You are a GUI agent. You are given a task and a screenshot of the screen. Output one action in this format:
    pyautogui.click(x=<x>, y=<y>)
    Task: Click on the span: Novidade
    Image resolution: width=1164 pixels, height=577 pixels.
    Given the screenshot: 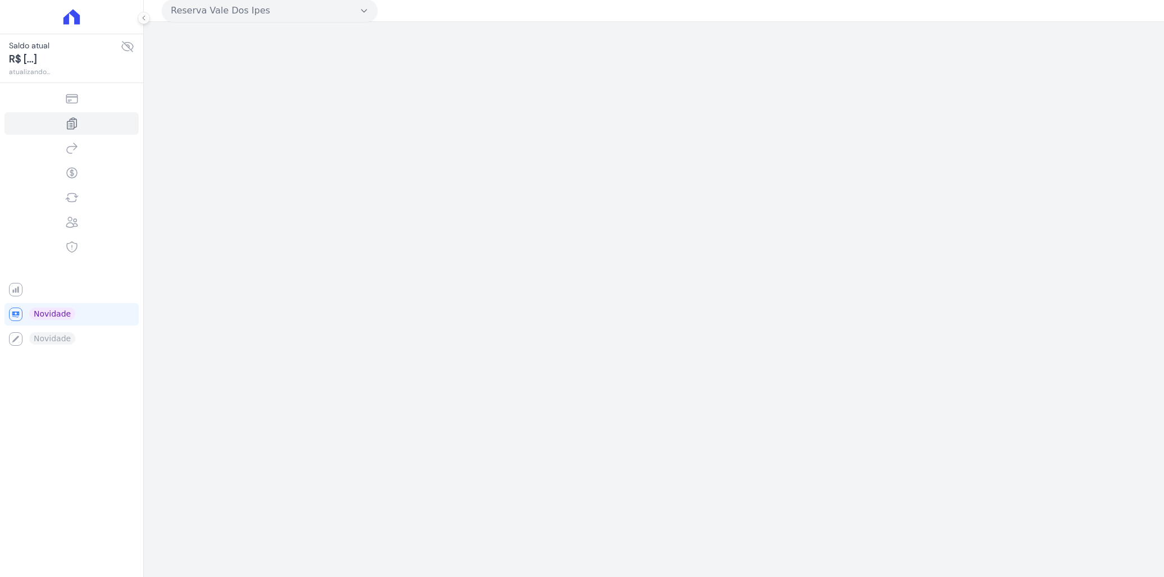 What is the action you would take?
    pyautogui.click(x=52, y=314)
    